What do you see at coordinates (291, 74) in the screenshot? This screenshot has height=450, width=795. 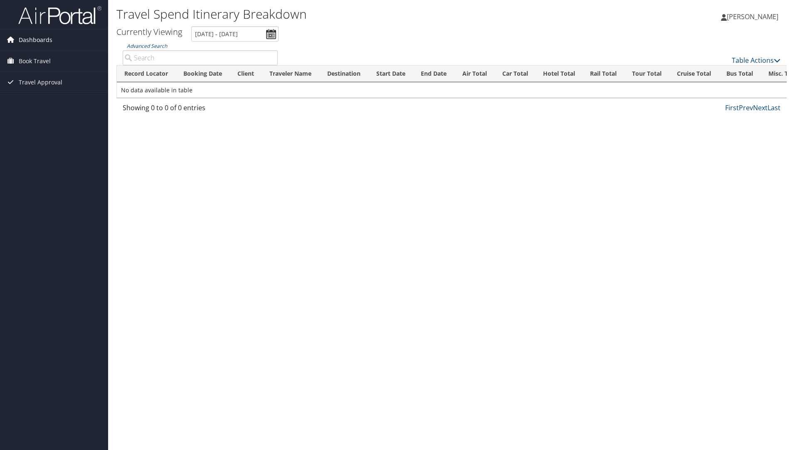 I see `th: Traveler Name: activate to sort column ascending` at bounding box center [291, 74].